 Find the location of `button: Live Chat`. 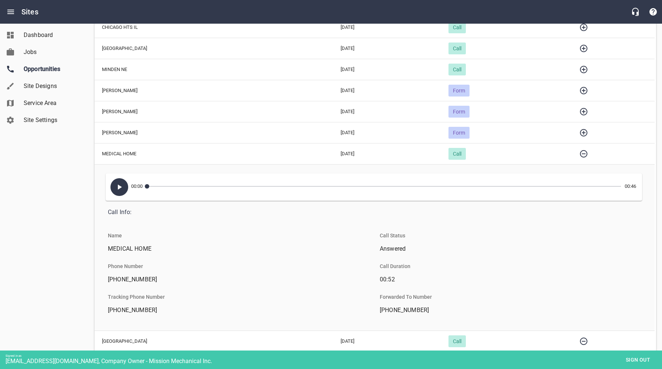

button: Live Chat is located at coordinates (636, 12).